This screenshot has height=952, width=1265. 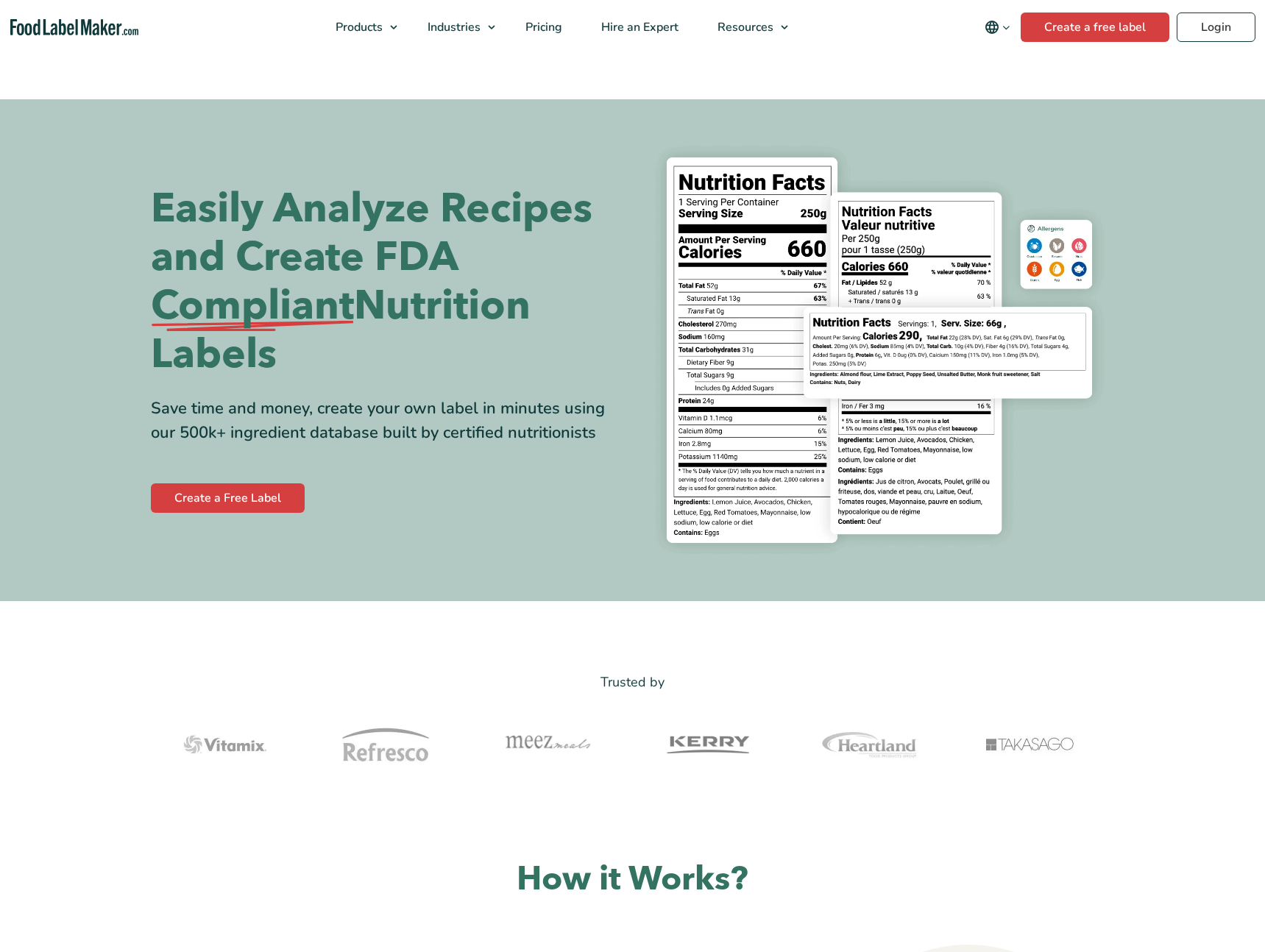 What do you see at coordinates (632, 879) in the screenshot?
I see `h2: How it Works?` at bounding box center [632, 879].